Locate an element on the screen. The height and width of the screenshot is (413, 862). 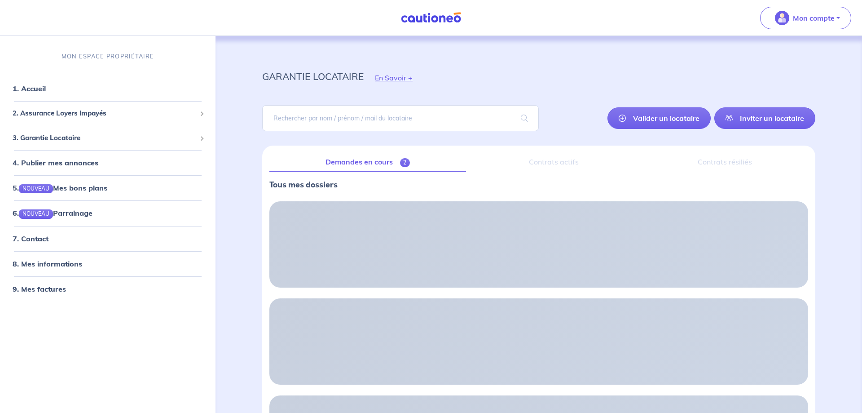
span: 2 is located at coordinates (405, 163).